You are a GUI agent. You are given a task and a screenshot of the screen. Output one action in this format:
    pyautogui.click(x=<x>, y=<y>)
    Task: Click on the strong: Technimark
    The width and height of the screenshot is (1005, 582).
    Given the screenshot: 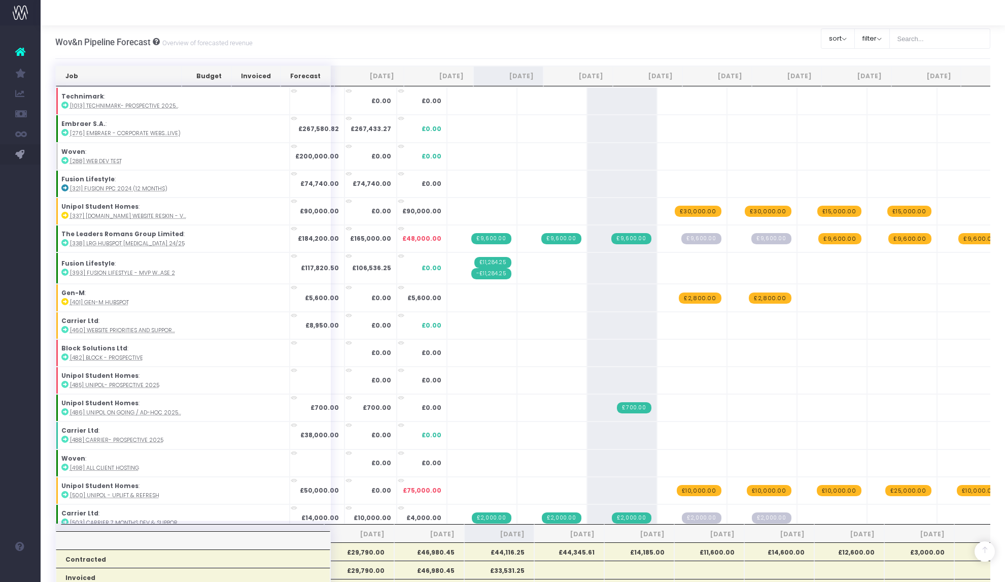 What is the action you would take?
    pyautogui.click(x=83, y=96)
    